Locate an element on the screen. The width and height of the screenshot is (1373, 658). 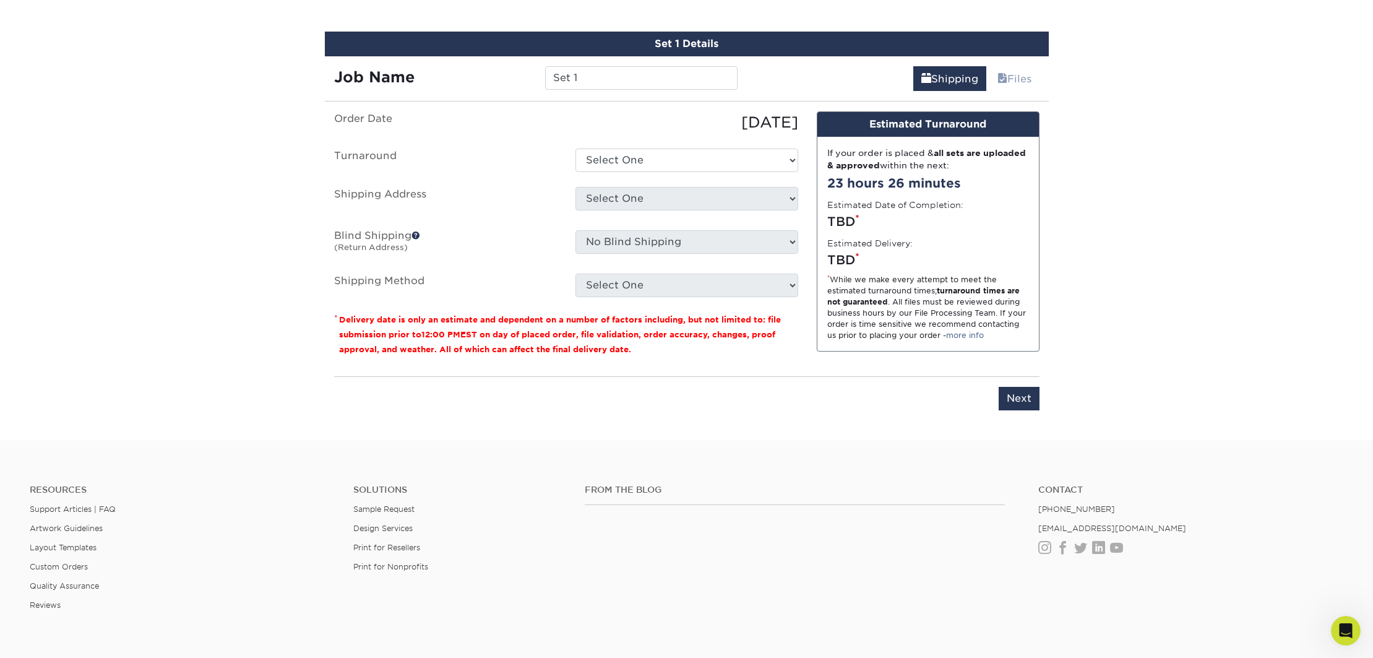
small: Delivery date is only an estimate and dependent on a number of factors including, but not limited... is located at coordinates (560, 334).